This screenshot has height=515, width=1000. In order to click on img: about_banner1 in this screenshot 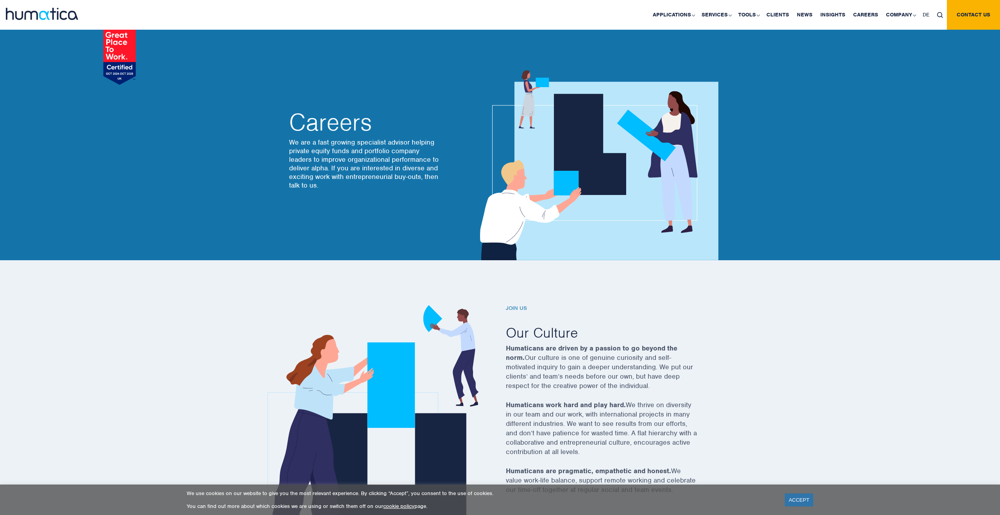, I will do `click(595, 165)`.